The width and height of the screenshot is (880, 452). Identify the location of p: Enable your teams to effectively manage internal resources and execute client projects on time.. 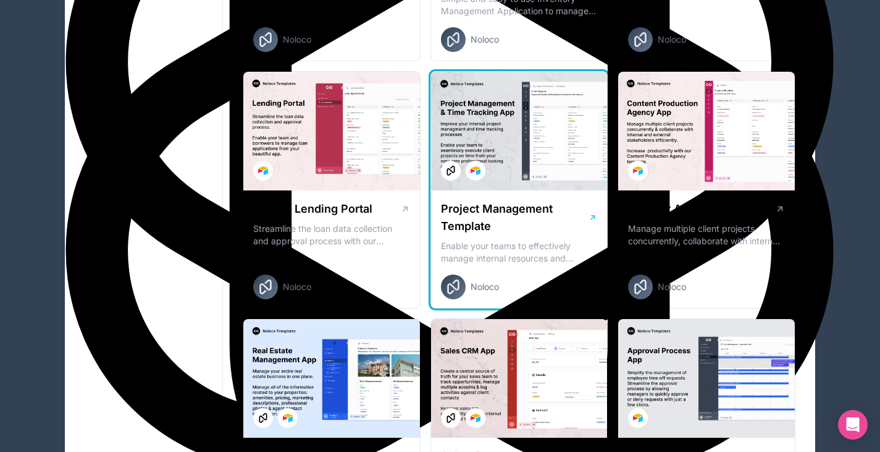
(520, 252).